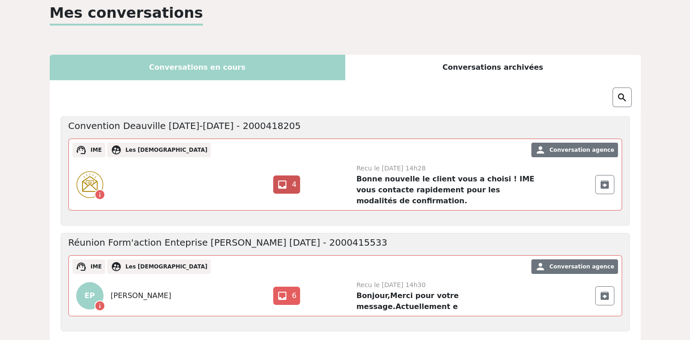  What do you see at coordinates (294, 295) in the screenshot?
I see `span: 6` at bounding box center [294, 295].